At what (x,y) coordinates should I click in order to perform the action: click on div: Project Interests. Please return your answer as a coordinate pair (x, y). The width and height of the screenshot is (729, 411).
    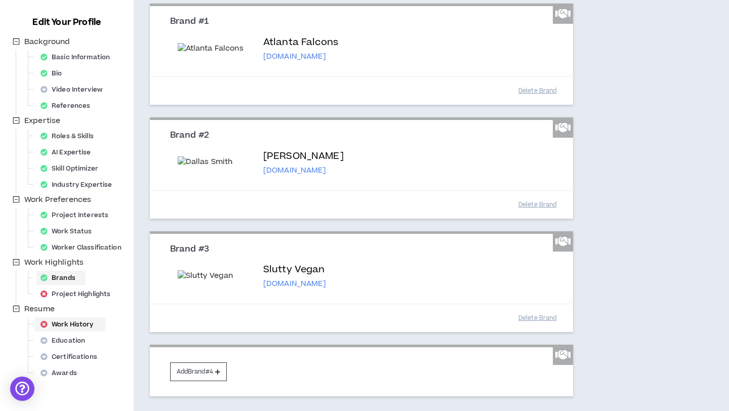
    Looking at the image, I should click on (77, 215).